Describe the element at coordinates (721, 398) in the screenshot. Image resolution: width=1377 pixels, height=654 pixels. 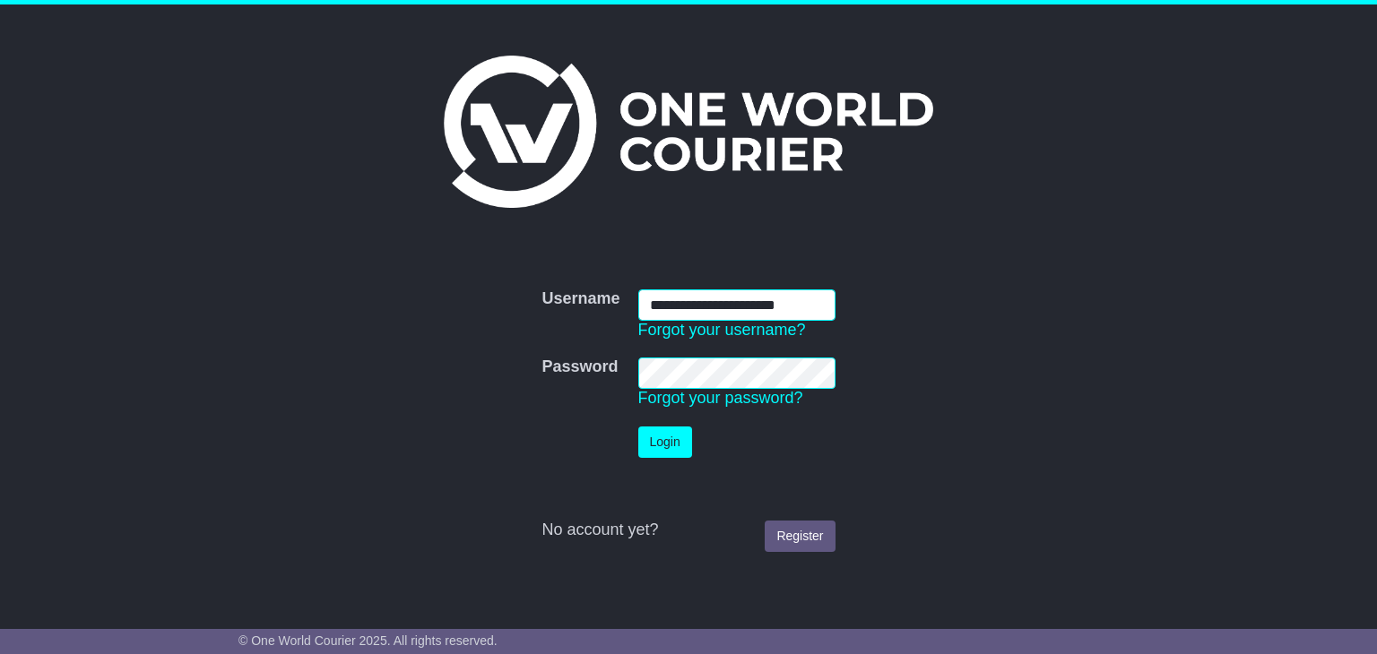
I see `a: Forgot your password?` at that location.